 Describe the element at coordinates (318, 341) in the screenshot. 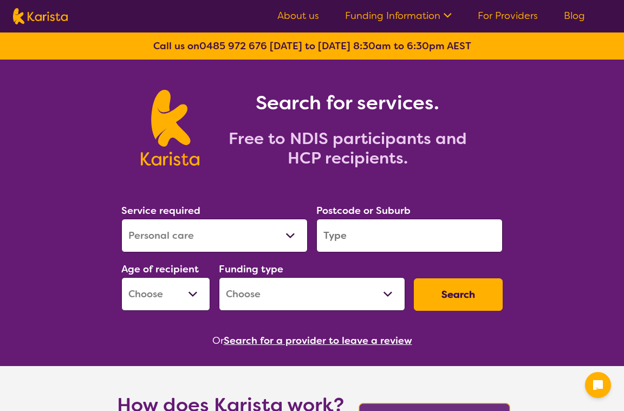

I see `button: Search for a provider to leave a review` at that location.